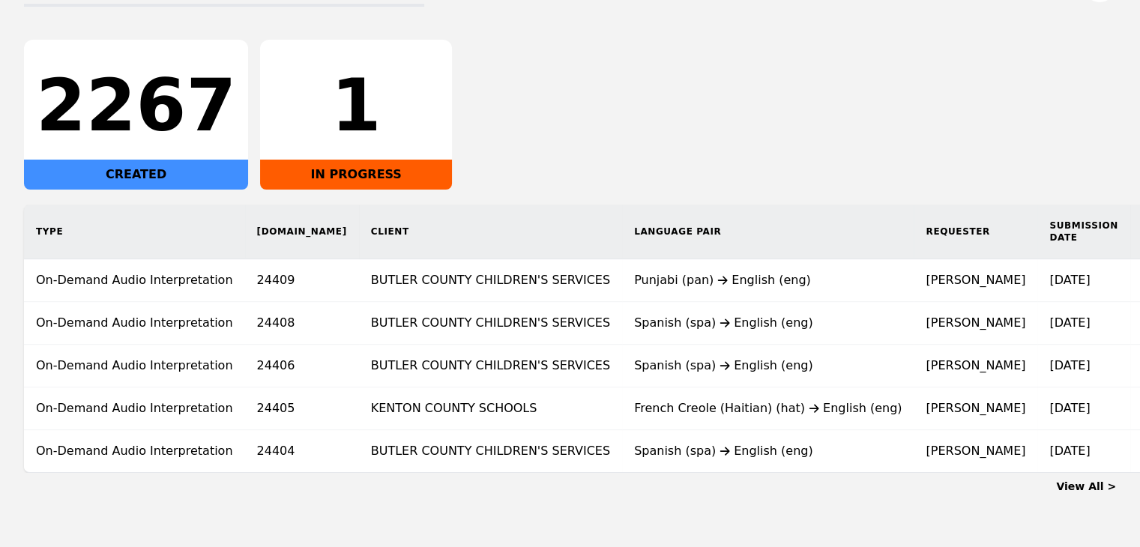 Image resolution: width=1140 pixels, height=547 pixels. Describe the element at coordinates (1083, 232) in the screenshot. I see `th: Submission Date` at that location.